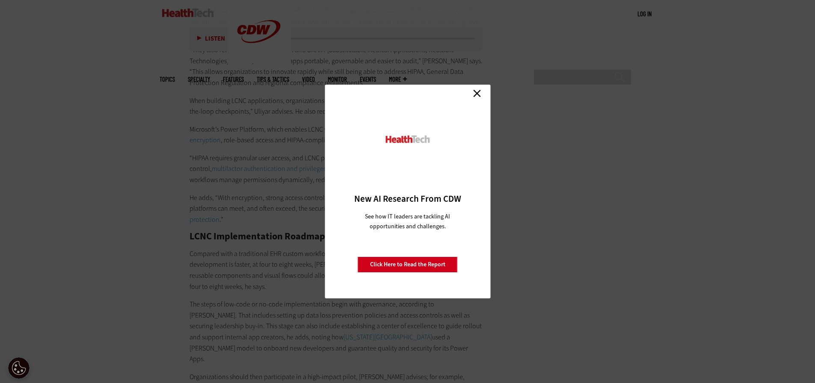  Describe the element at coordinates (407, 222) in the screenshot. I see `p: See how IT leaders are tackling AI opportunities and challenges.` at that location.